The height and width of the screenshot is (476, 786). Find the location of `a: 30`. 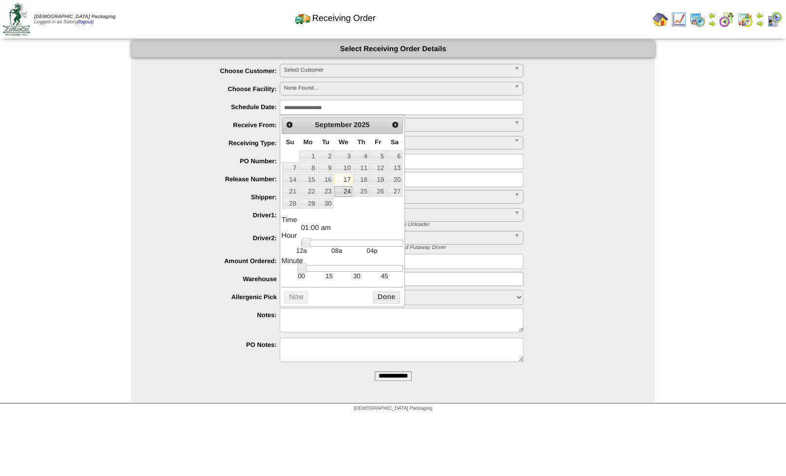

a: 30 is located at coordinates (326, 203).